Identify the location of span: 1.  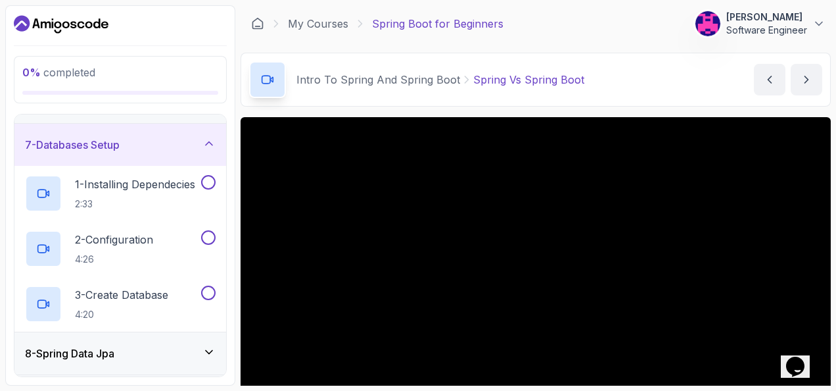
(8, 11).